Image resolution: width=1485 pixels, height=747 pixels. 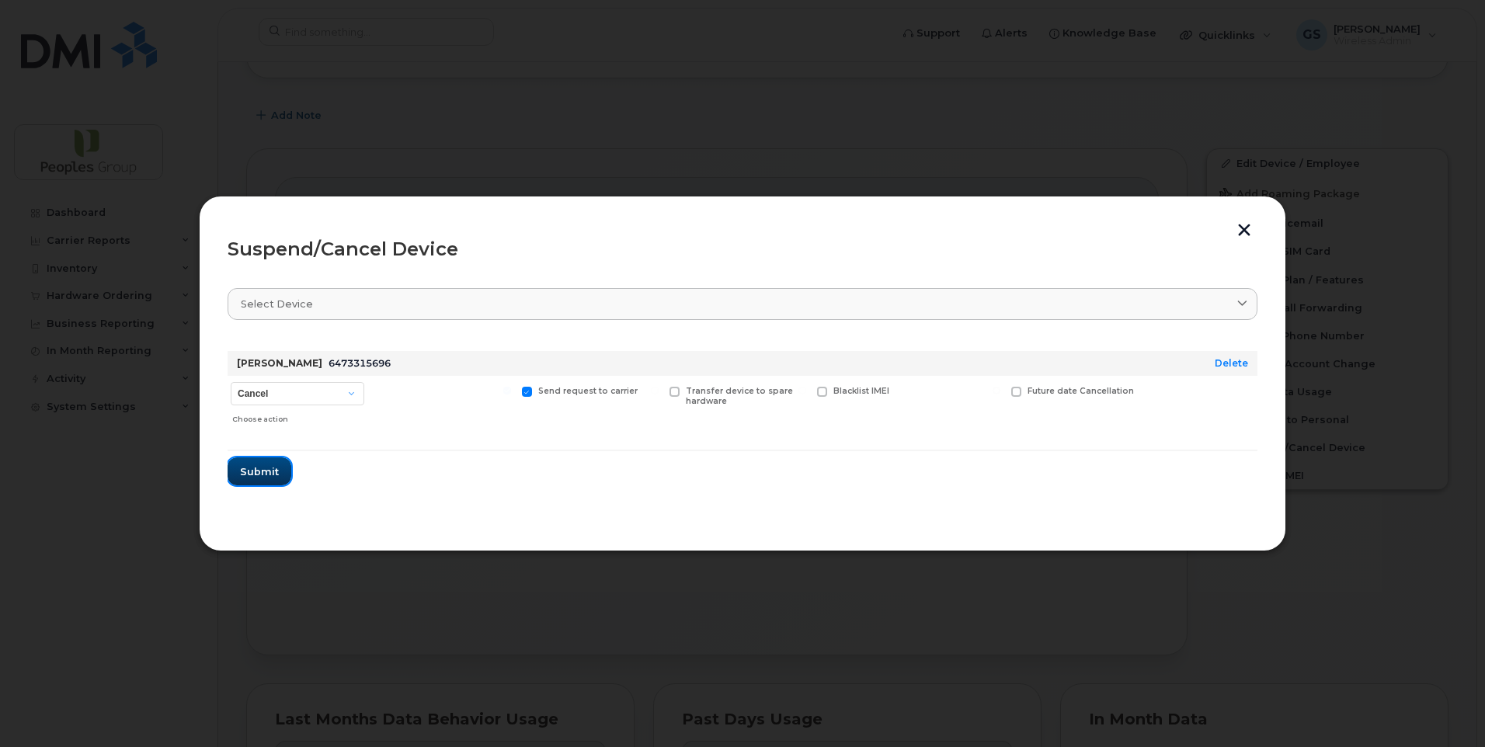 What do you see at coordinates (360, 363) in the screenshot?
I see `span: 6473315696` at bounding box center [360, 363].